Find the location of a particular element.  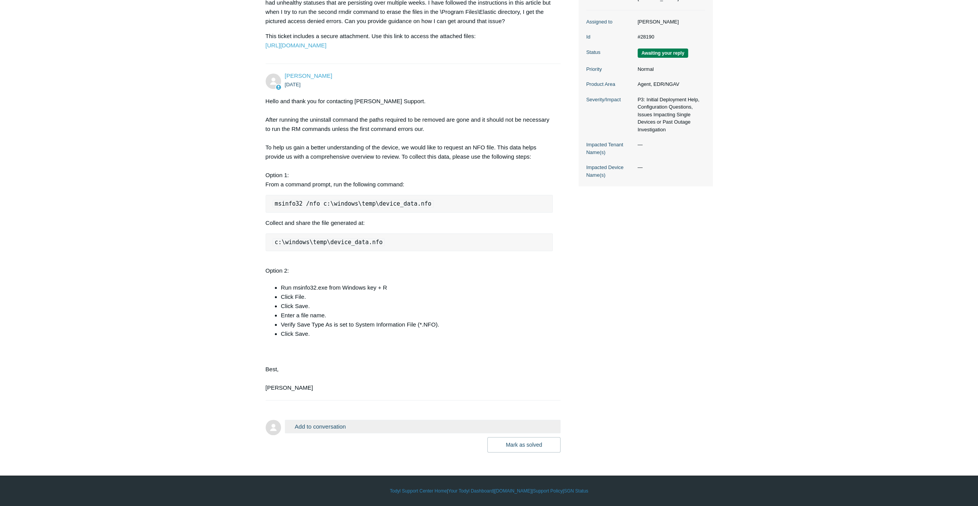

dd: Normal is located at coordinates (669, 69).